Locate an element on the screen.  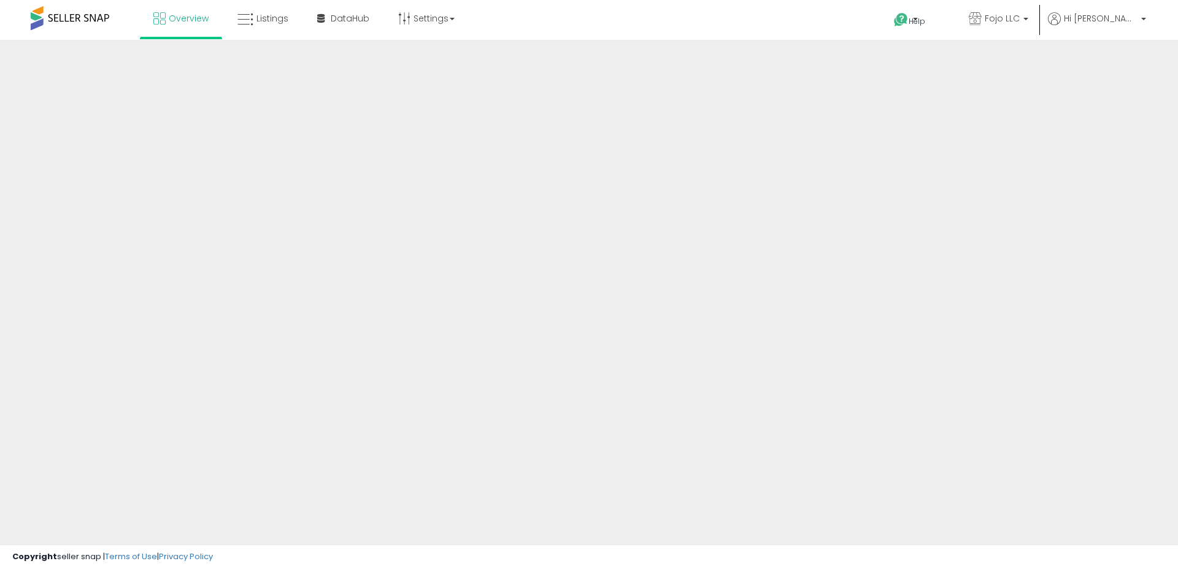
span: Listings is located at coordinates (272, 18).